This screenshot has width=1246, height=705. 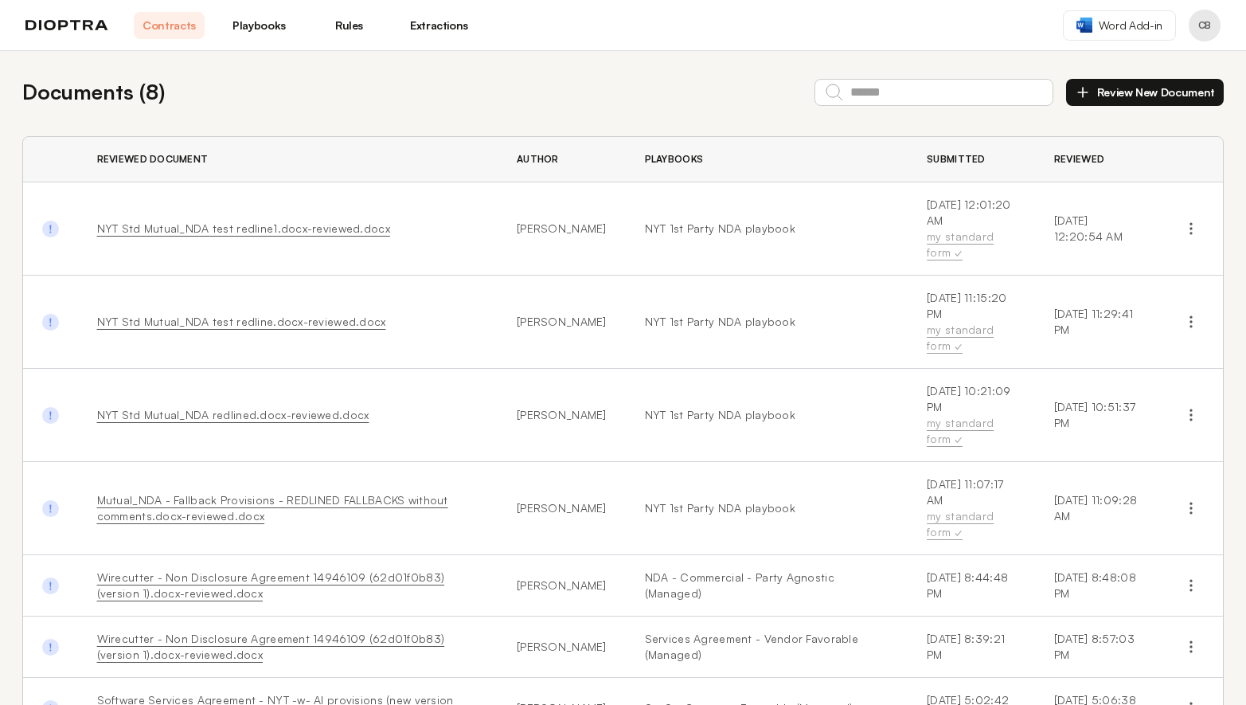 What do you see at coordinates (287, 159) in the screenshot?
I see `th: Reviewed Document` at bounding box center [287, 159].